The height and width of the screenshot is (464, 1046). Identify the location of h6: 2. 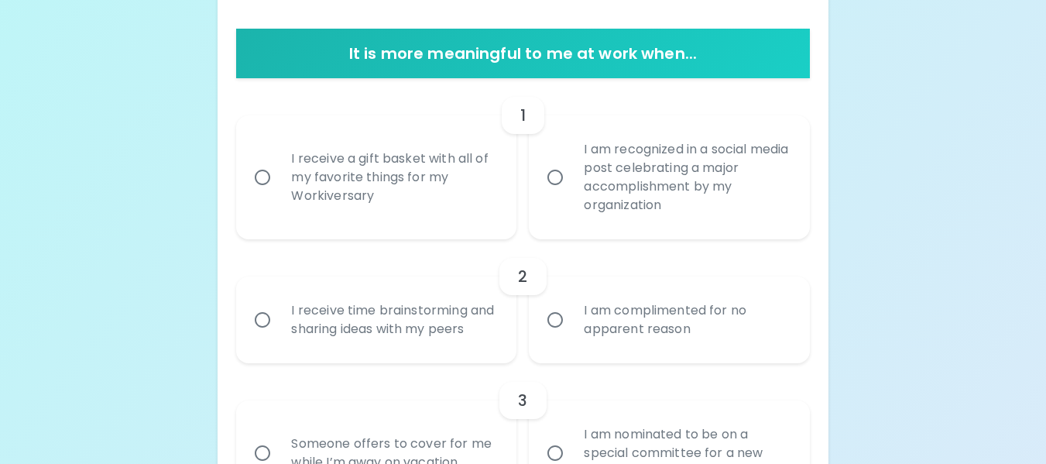
(522, 276).